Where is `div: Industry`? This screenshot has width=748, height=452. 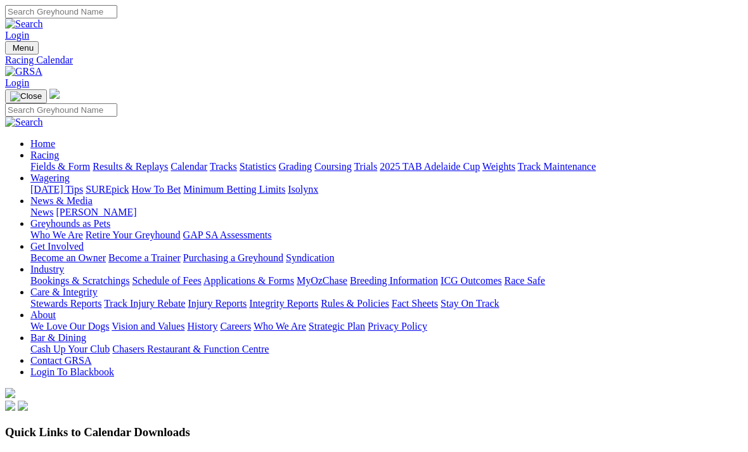 div: Industry is located at coordinates (387, 281).